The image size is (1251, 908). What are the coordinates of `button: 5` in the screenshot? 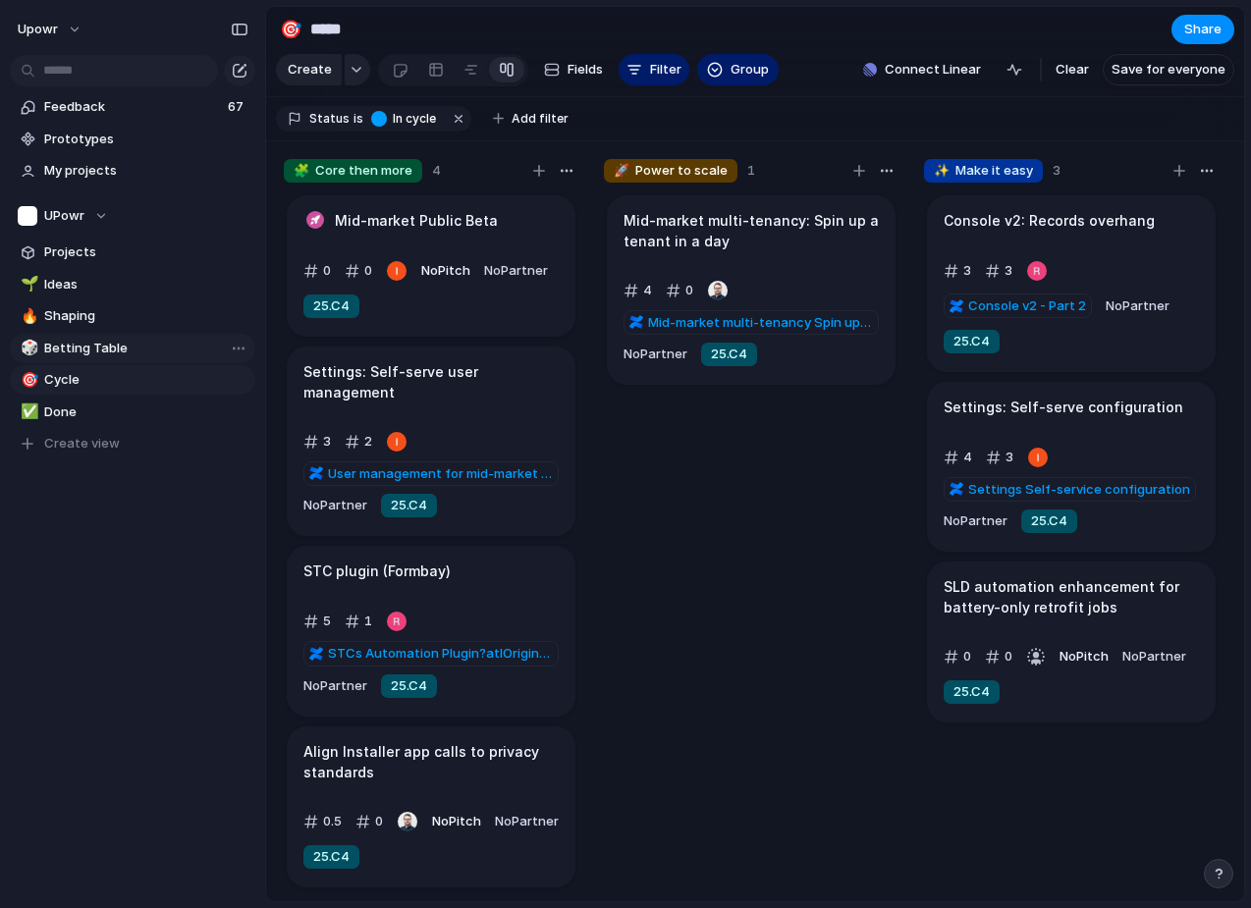 It's located at (317, 621).